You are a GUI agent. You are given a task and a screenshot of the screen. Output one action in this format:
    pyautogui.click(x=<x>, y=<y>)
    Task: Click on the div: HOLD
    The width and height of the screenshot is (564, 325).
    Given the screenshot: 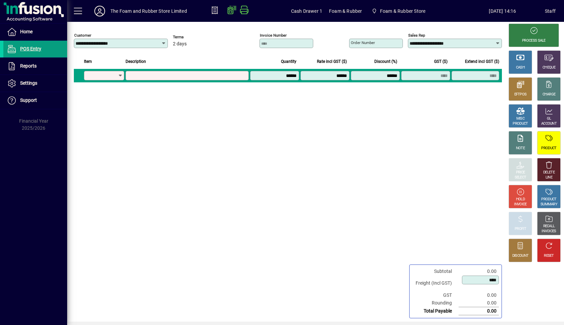 What is the action you would take?
    pyautogui.click(x=520, y=199)
    